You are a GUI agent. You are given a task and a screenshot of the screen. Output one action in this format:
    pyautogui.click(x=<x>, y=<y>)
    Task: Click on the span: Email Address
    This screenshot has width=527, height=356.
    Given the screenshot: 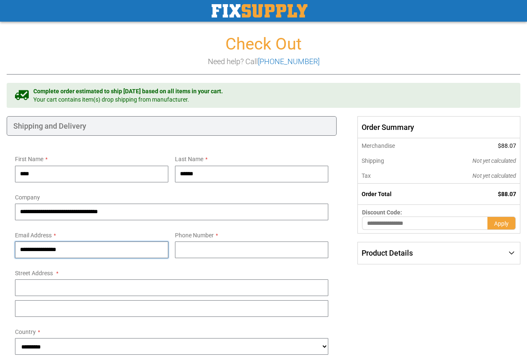 What is the action you would take?
    pyautogui.click(x=33, y=236)
    